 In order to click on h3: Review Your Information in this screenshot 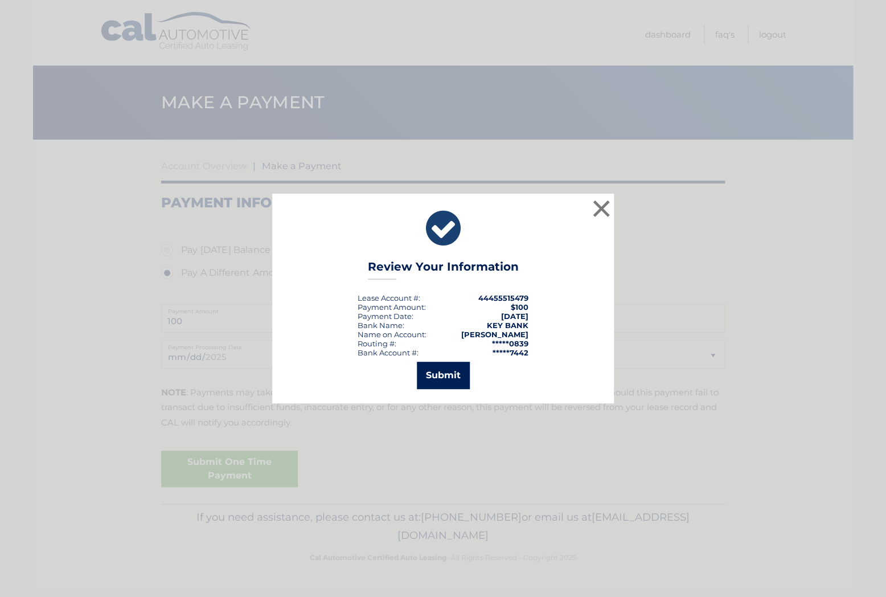, I will do `click(443, 269)`.